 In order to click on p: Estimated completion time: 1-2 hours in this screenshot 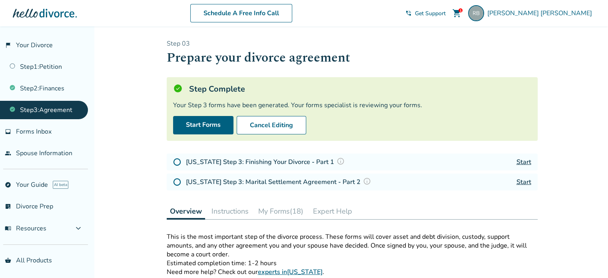, I will do `click(352, 263)`.